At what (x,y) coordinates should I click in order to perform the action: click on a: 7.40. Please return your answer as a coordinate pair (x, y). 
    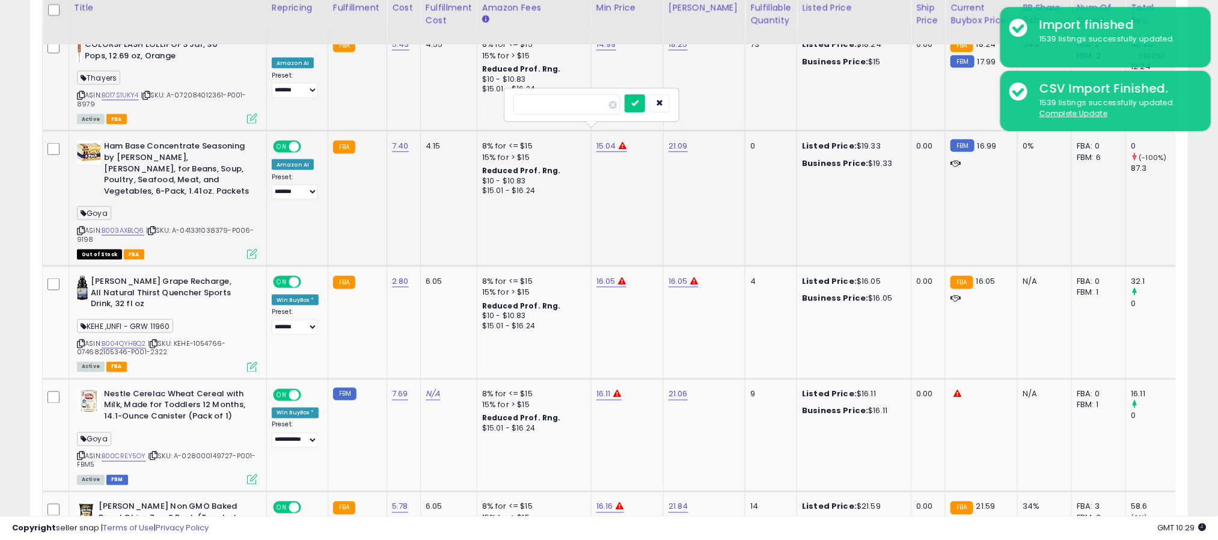
    Looking at the image, I should click on (400, 146).